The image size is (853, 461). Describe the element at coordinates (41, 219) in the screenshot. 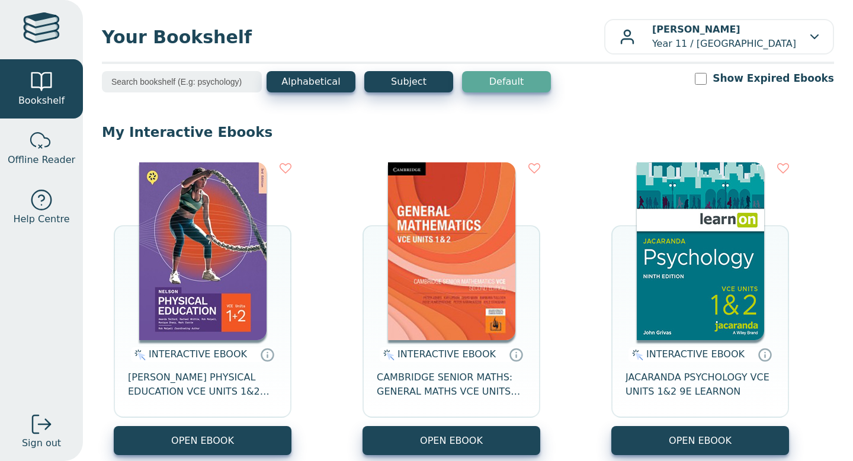

I see `span: Help Centre` at that location.